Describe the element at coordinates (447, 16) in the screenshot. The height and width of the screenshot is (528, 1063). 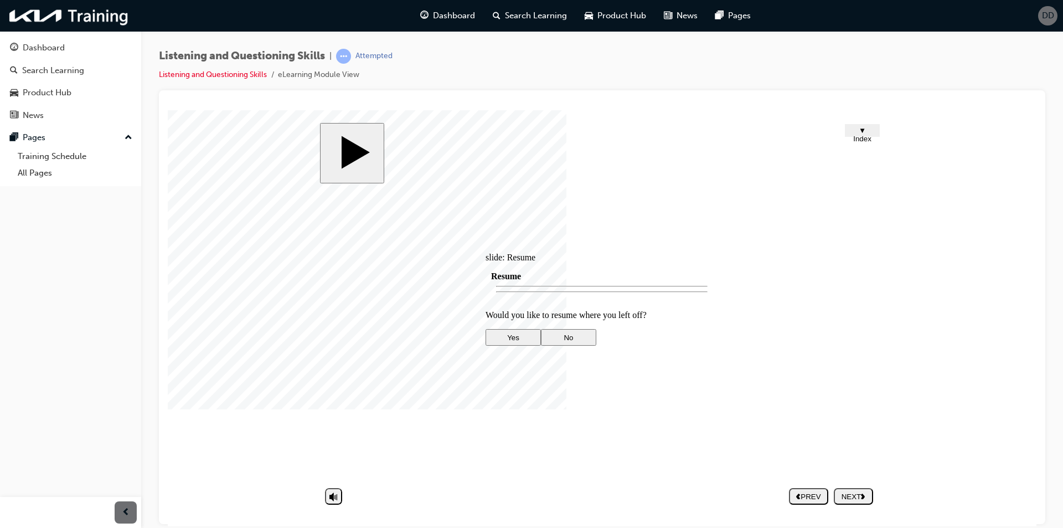
I see `a: guage-iconDashboard` at that location.